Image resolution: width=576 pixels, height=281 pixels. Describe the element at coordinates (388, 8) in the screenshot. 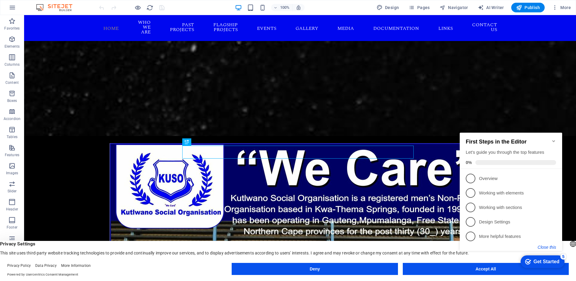

I see `button: Design` at that location.